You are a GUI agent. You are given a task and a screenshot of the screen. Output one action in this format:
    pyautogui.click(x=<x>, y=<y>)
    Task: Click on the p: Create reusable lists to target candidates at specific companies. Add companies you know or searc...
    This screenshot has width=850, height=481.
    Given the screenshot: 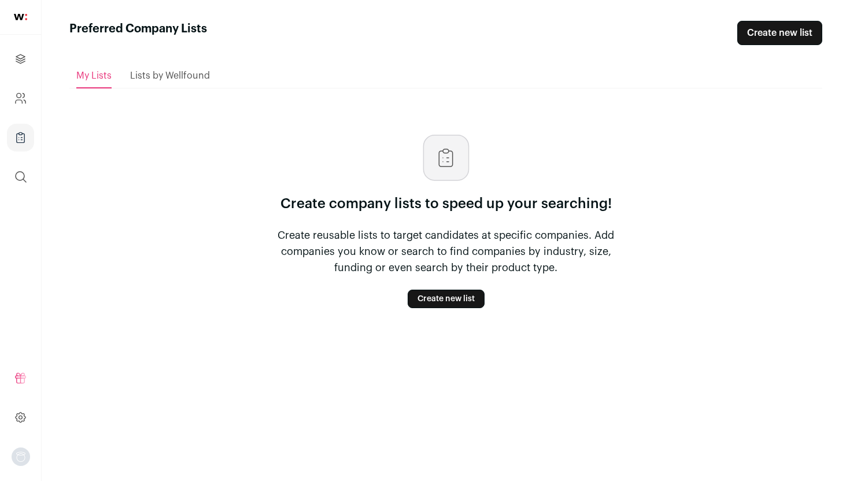 What is the action you would take?
    pyautogui.click(x=446, y=252)
    